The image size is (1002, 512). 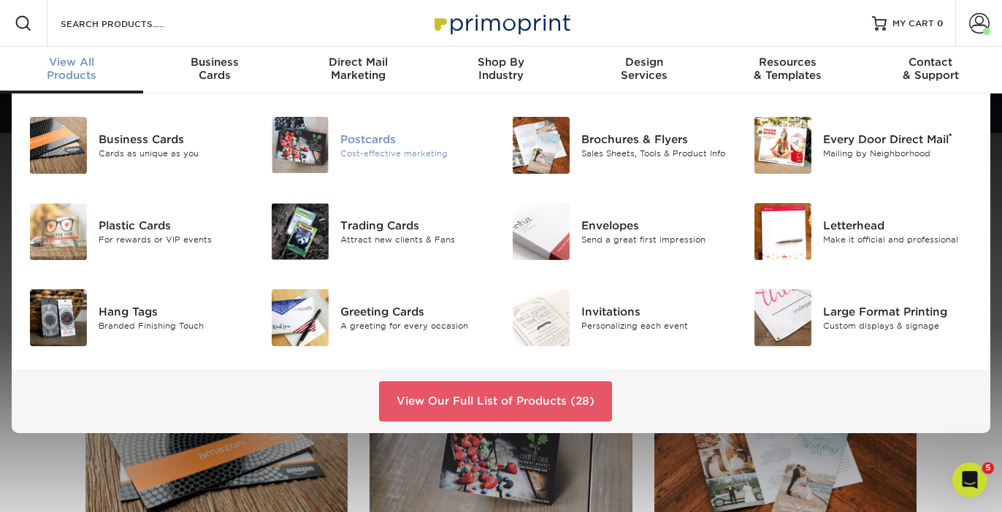 I want to click on div: A greeting for every occasion, so click(x=415, y=326).